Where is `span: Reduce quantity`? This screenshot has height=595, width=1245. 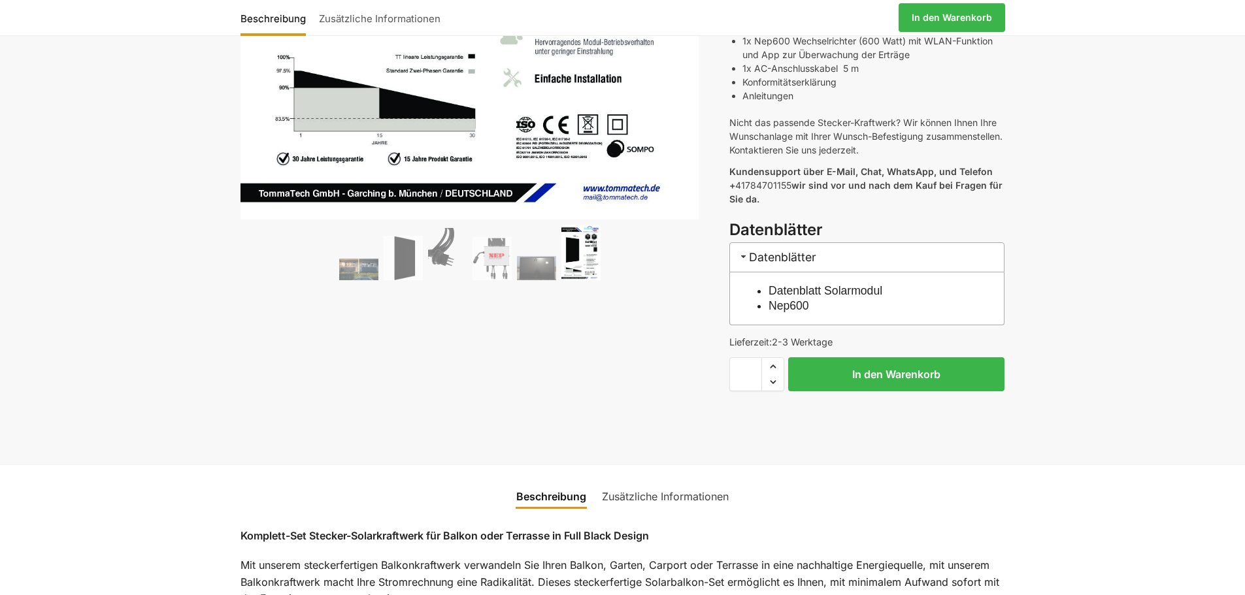
span: Reduce quantity is located at coordinates (772, 382).